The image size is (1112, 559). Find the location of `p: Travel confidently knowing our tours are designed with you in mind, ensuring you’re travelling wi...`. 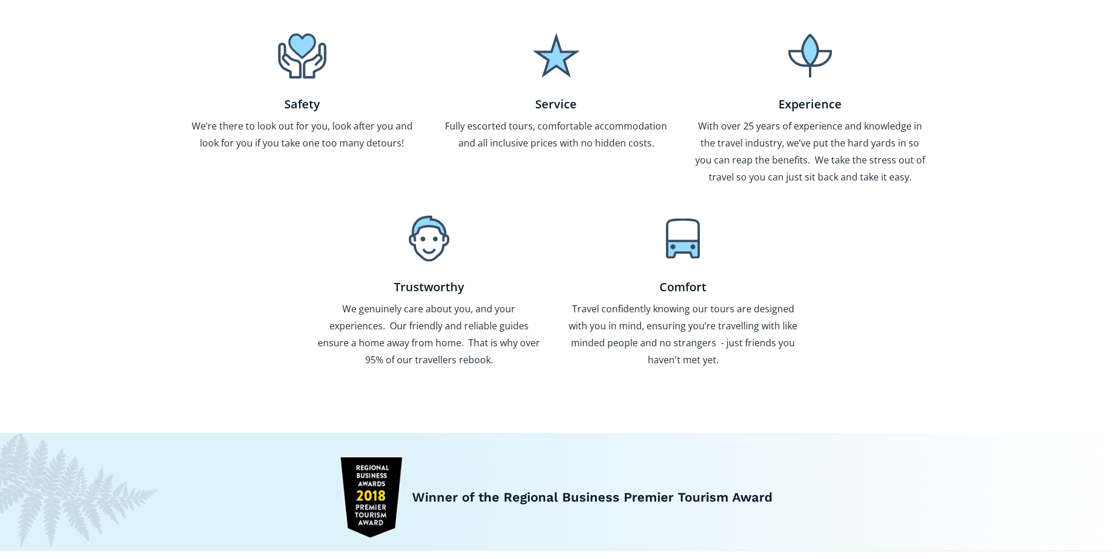

p: Travel confidently knowing our tours are designed with you in mind, ensuring you’re travelling wi... is located at coordinates (683, 335).